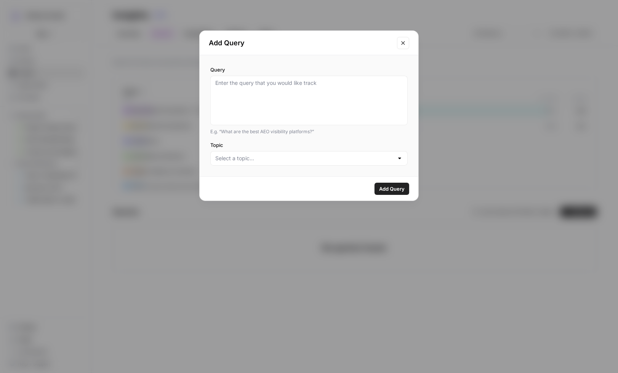 The height and width of the screenshot is (373, 618). What do you see at coordinates (391, 189) in the screenshot?
I see `button: Add Query` at bounding box center [391, 189].